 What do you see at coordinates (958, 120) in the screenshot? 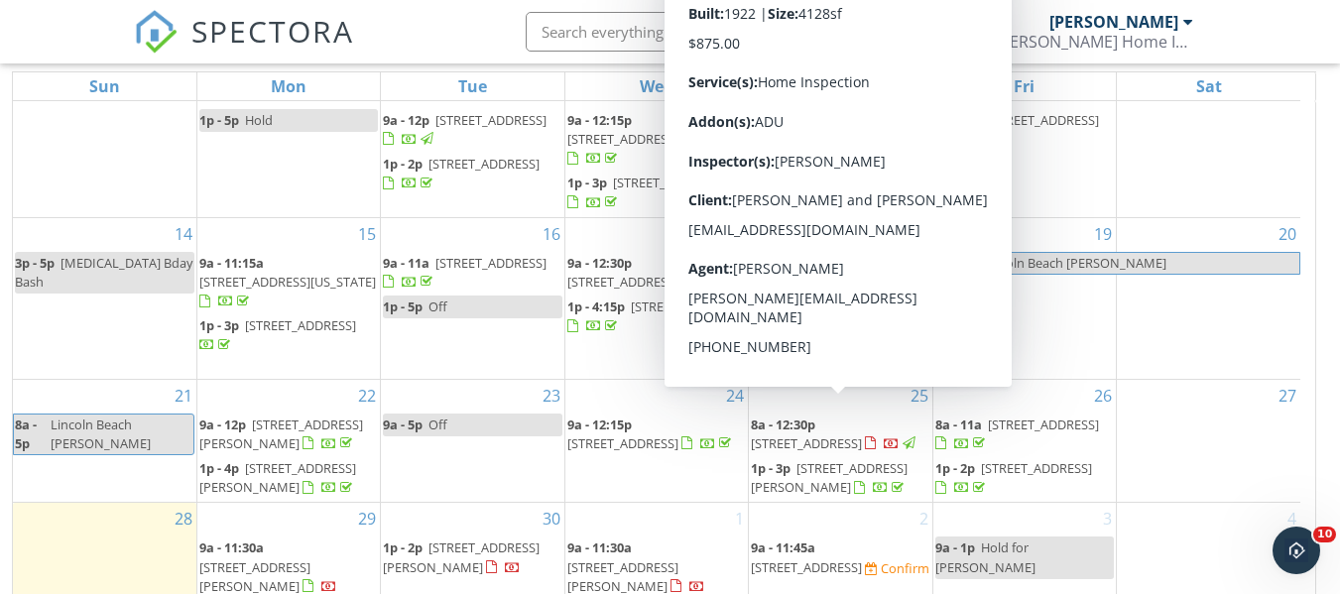
I see `span: 9a - 11a` at bounding box center [958, 120].